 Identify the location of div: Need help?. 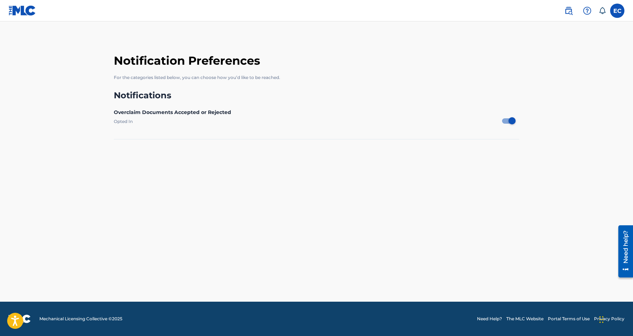
(13, 24).